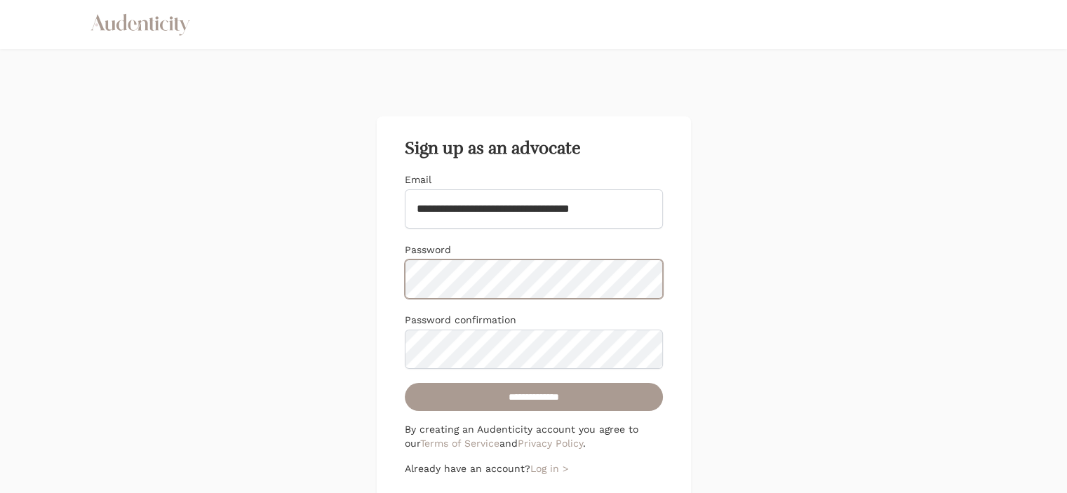 This screenshot has height=493, width=1067. What do you see at coordinates (550, 443) in the screenshot?
I see `a: Privacy Policy` at bounding box center [550, 443].